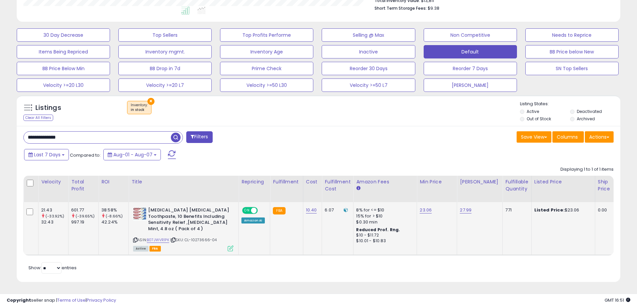 This screenshot has height=307, width=637. Describe the element at coordinates (247, 211) in the screenshot. I see `span: ON` at that location.